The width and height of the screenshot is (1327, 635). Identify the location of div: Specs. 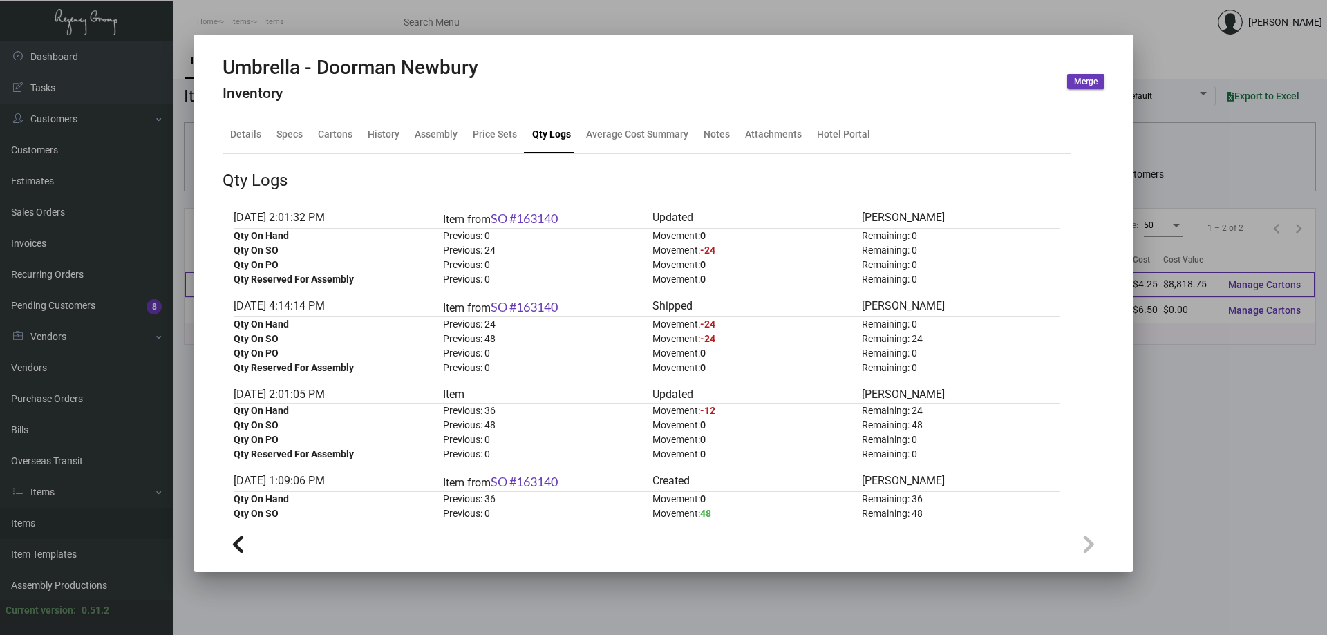
(289, 134).